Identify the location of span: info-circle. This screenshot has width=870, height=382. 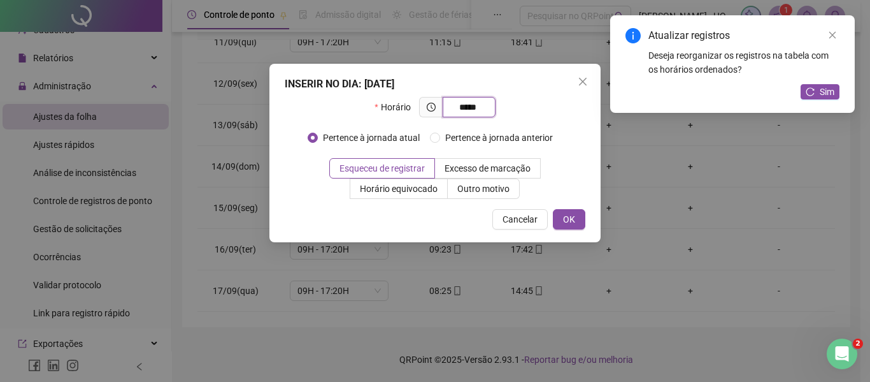
(633, 36).